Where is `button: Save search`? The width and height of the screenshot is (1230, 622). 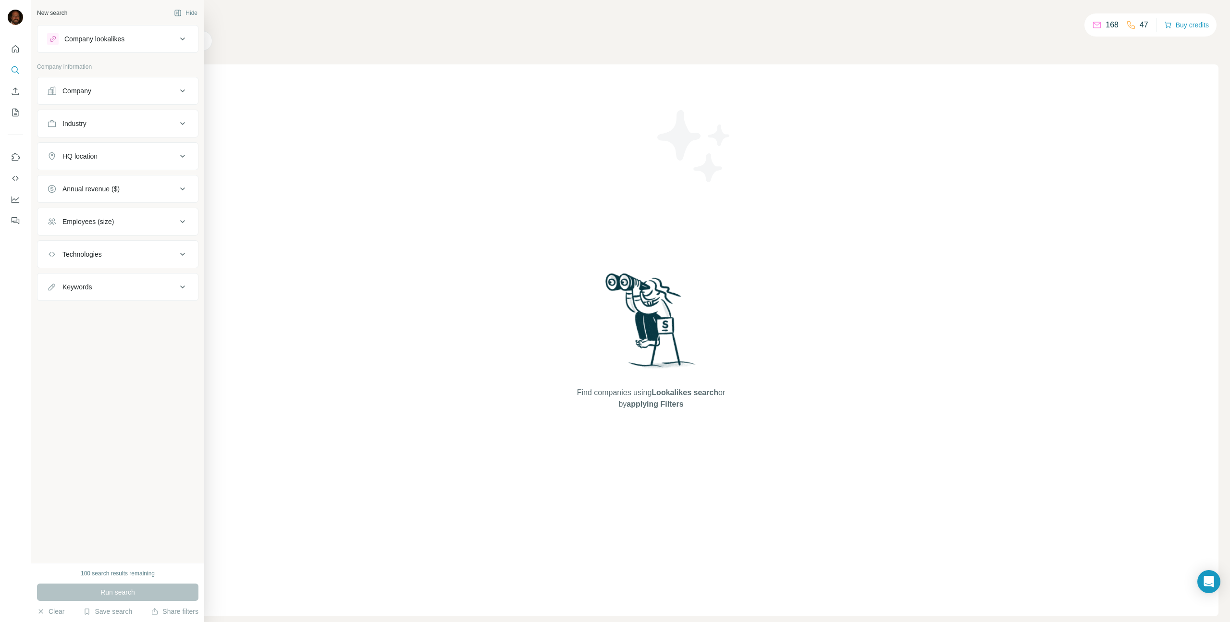
button: Save search is located at coordinates (108, 611).